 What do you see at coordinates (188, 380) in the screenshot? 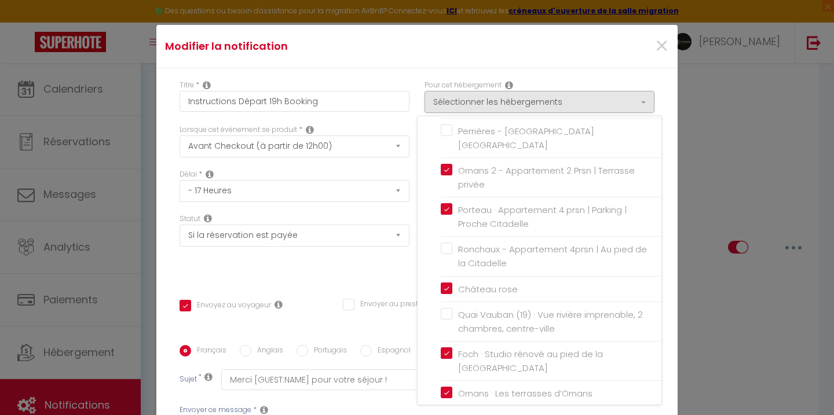
I see `label: Sujet` at bounding box center [188, 380].